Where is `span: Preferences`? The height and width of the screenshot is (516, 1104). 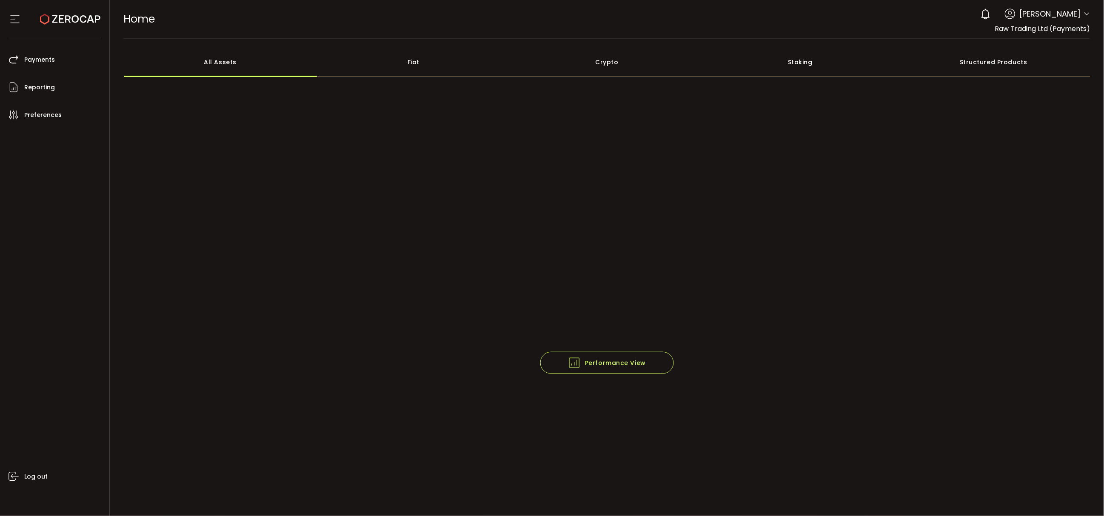 span: Preferences is located at coordinates (43, 115).